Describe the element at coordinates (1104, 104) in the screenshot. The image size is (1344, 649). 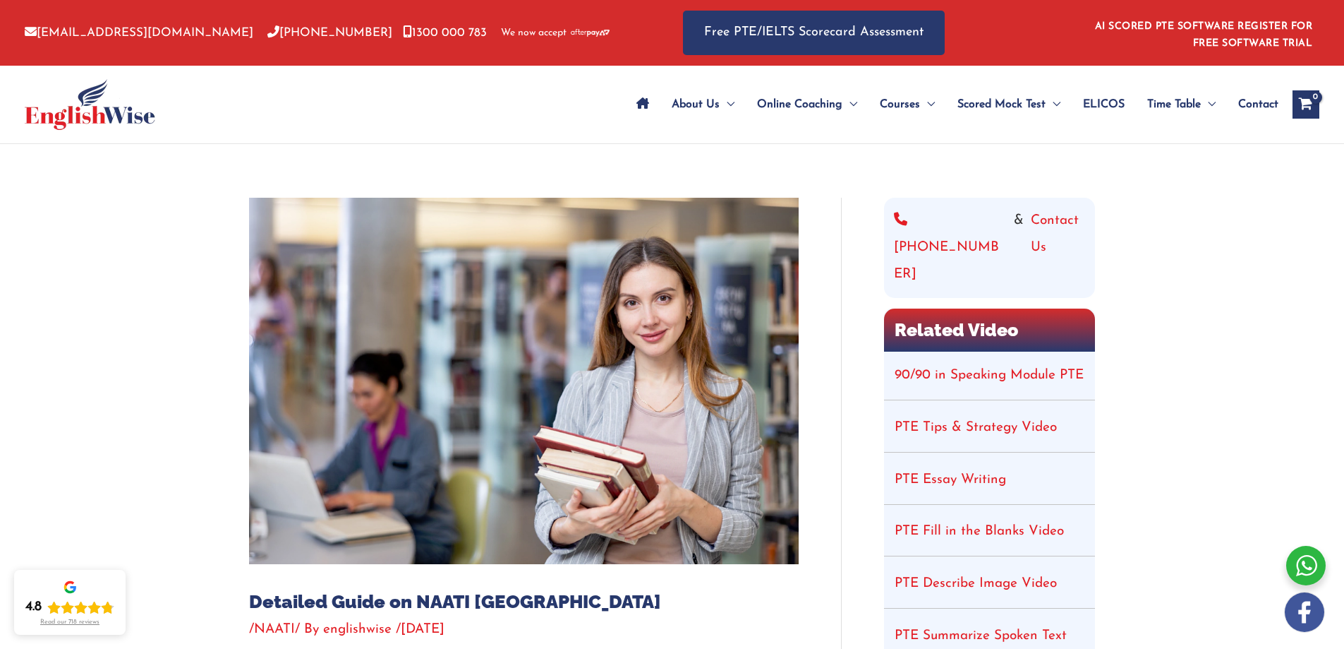
I see `a: ELICOS` at that location.